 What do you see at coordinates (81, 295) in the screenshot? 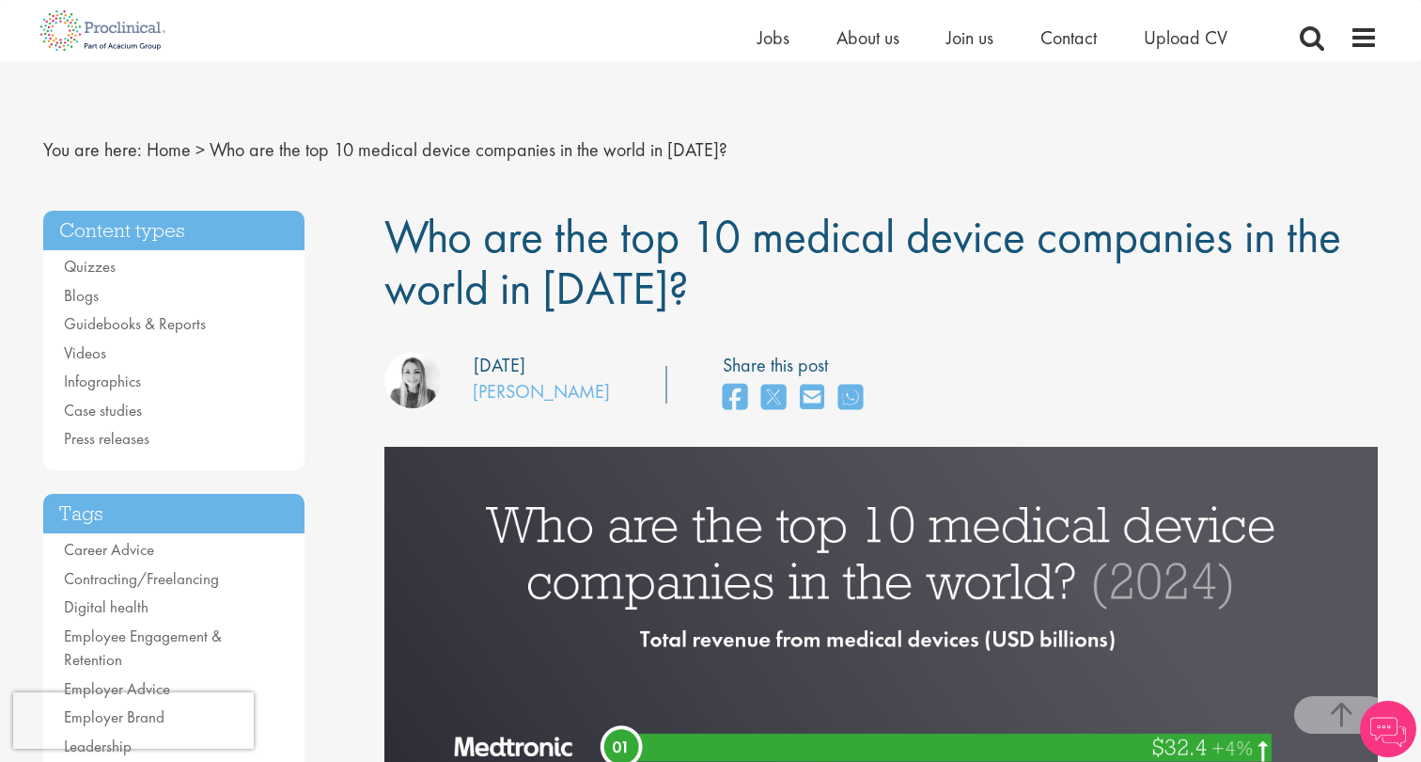
I see `a: Blogs` at bounding box center [81, 295].